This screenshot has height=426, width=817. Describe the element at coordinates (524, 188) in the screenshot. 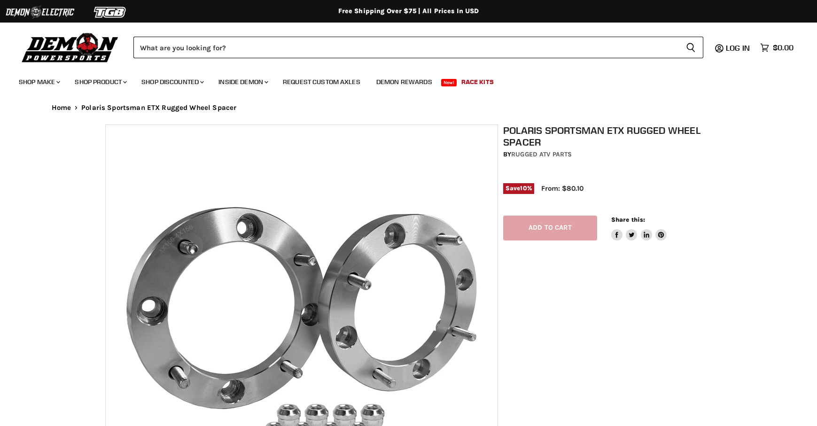

I see `span: 10` at that location.